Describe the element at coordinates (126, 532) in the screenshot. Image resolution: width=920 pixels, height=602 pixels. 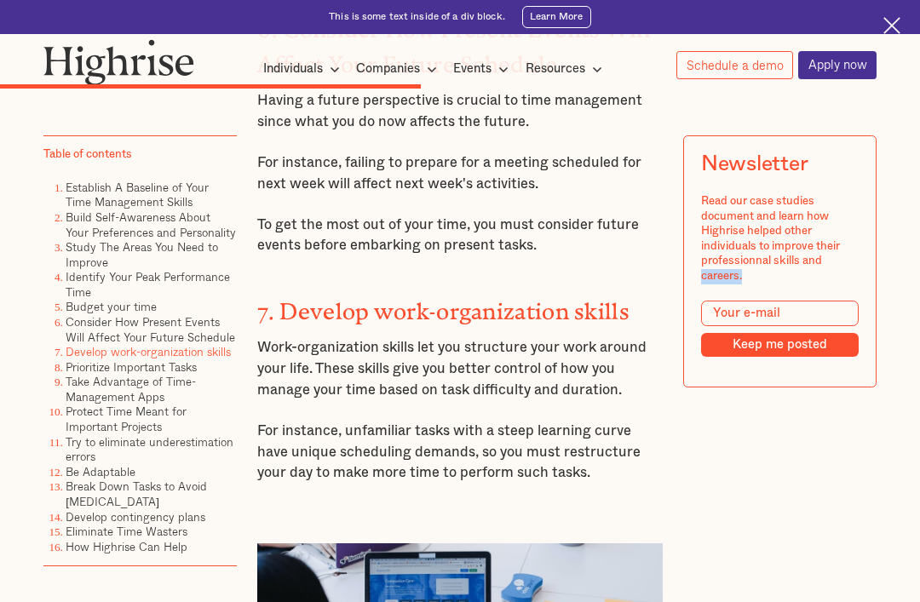
I see `a: Eliminate Time Wasters` at that location.